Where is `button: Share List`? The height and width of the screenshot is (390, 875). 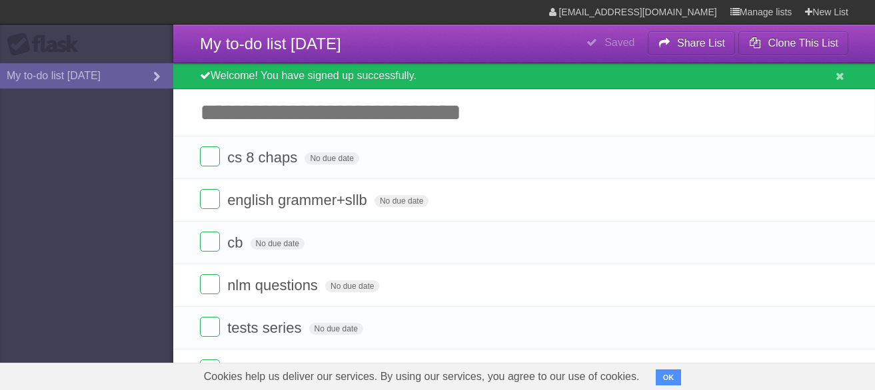 button: Share List is located at coordinates (691, 43).